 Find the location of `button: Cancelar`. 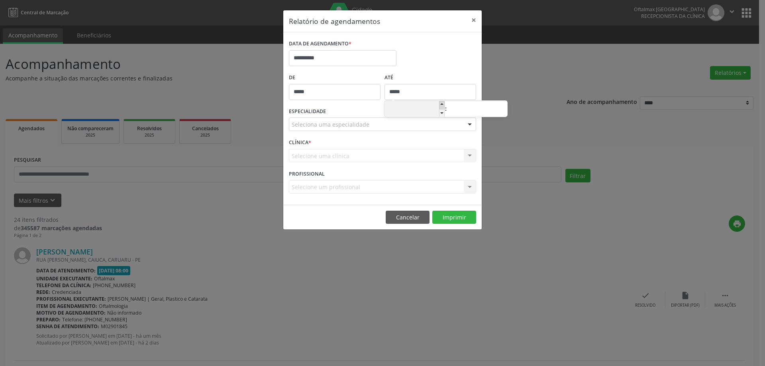

button: Cancelar is located at coordinates (407, 217).